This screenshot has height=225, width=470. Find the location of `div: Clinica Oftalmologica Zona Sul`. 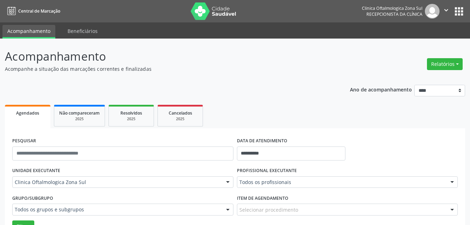

div: Clinica Oftalmologica Zona Sul is located at coordinates (392, 8).